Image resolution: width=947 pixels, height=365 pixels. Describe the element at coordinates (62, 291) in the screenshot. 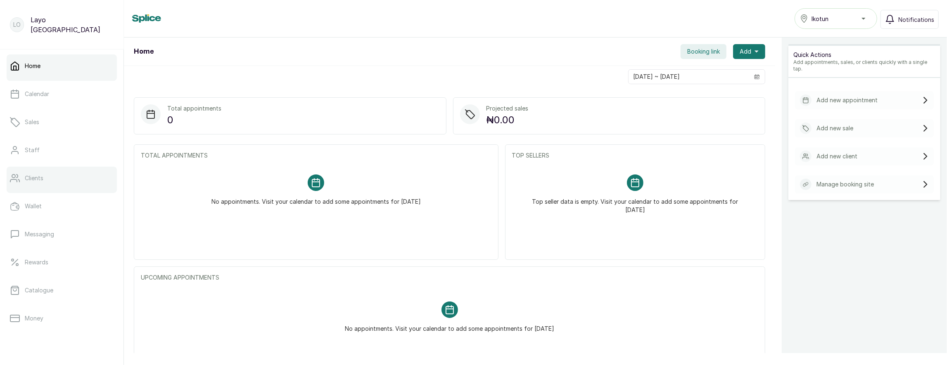

I see `a: Catalogue` at that location.